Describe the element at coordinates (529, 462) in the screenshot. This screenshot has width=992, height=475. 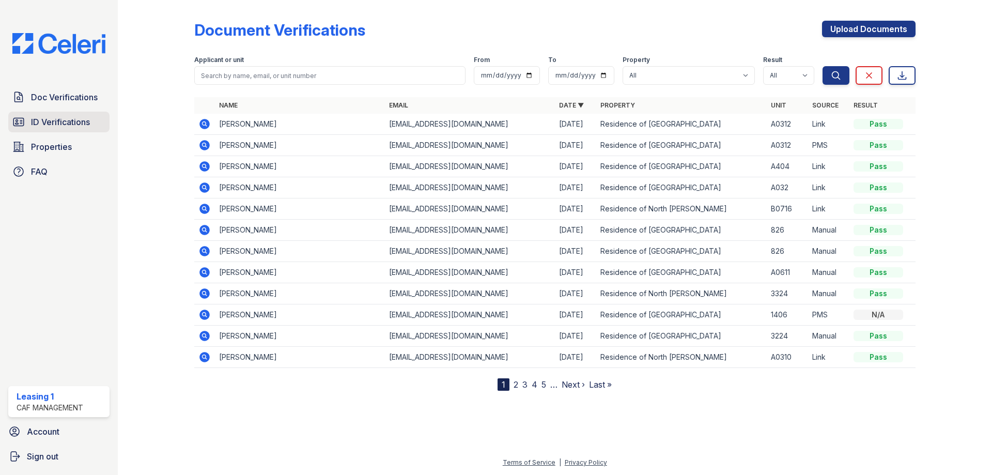
I see `a: Terms of Service` at that location.